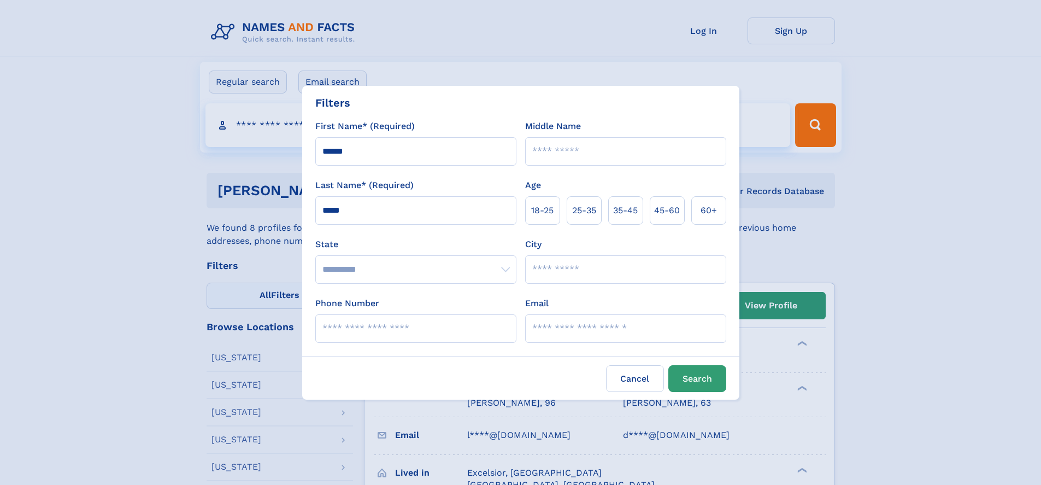  Describe the element at coordinates (635, 378) in the screenshot. I see `label: Cancel` at that location.